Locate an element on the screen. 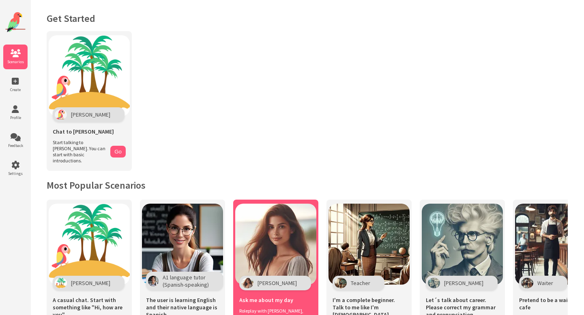 The width and height of the screenshot is (584, 315). button: Go is located at coordinates (118, 152).